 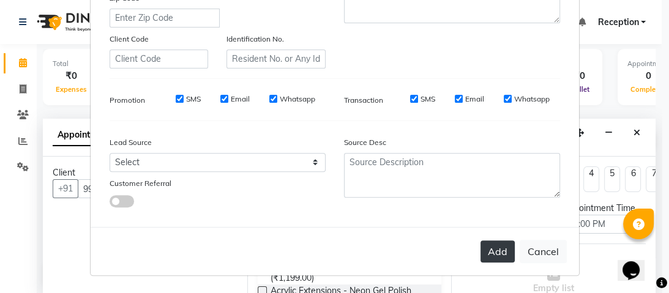 What do you see at coordinates (255, 39) in the screenshot?
I see `label: Identification No.` at bounding box center [255, 39].